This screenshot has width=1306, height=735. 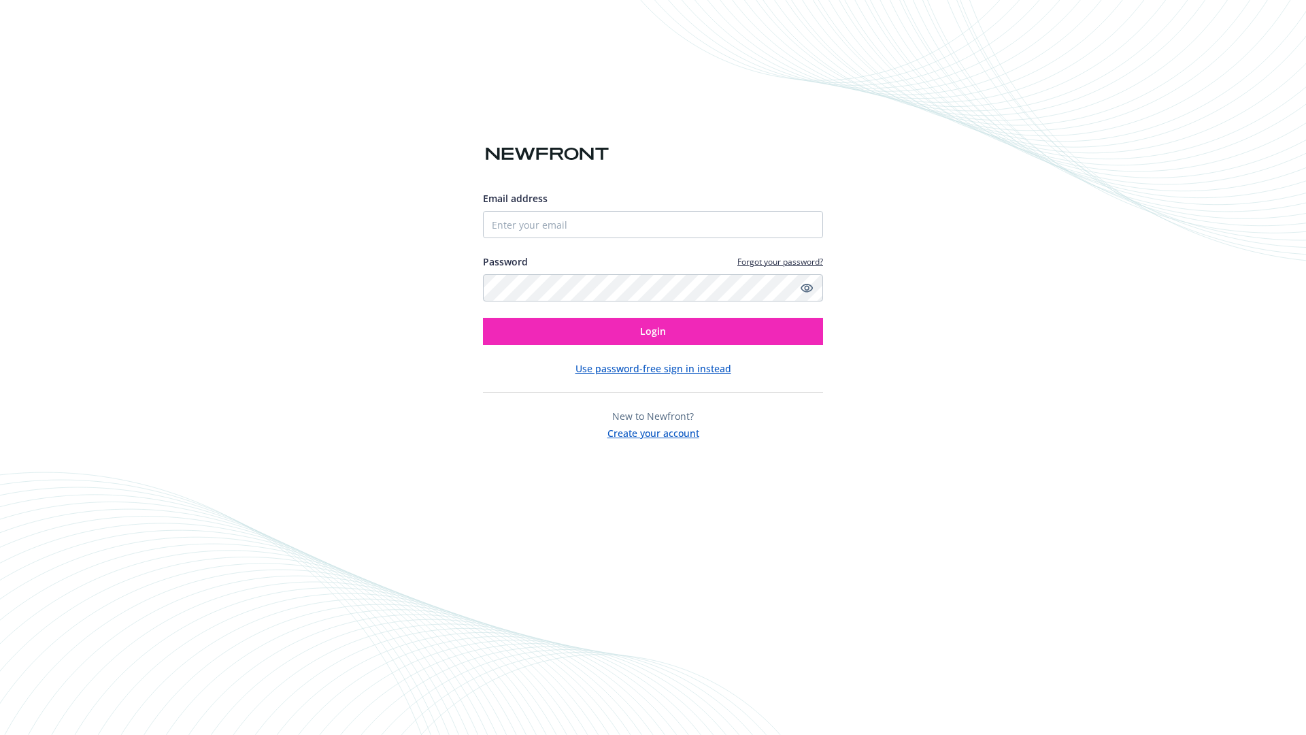 I want to click on span: Email address, so click(x=515, y=198).